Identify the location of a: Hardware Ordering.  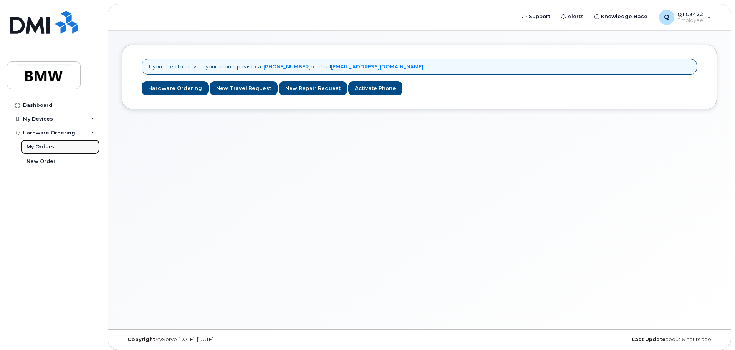
(175, 88).